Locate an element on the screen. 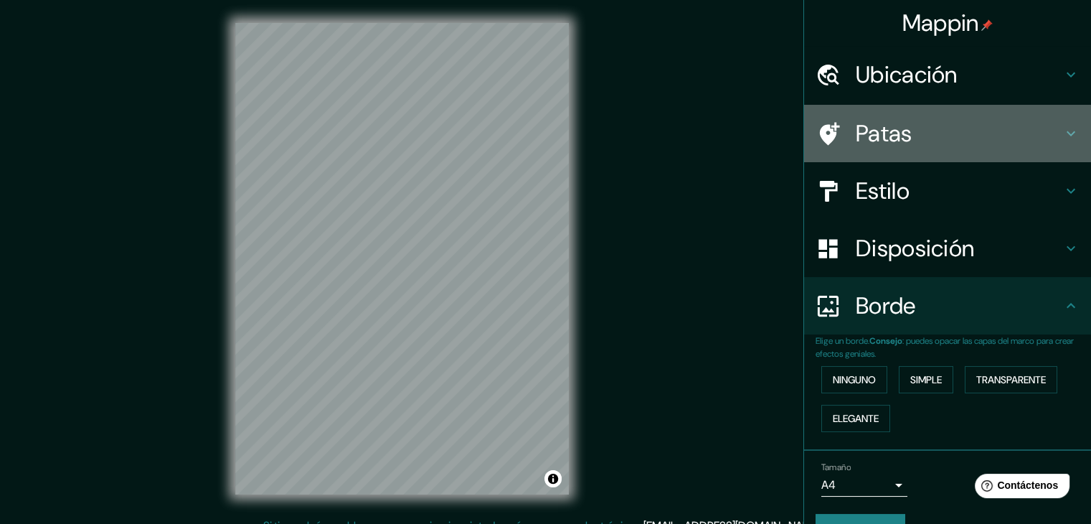  font: Ubicación is located at coordinates (907, 75).